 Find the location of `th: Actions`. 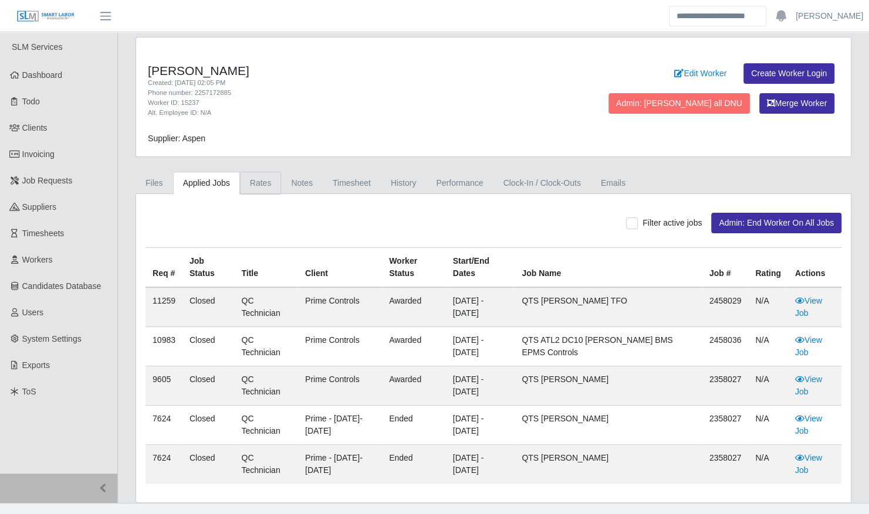

th: Actions is located at coordinates (814, 268).